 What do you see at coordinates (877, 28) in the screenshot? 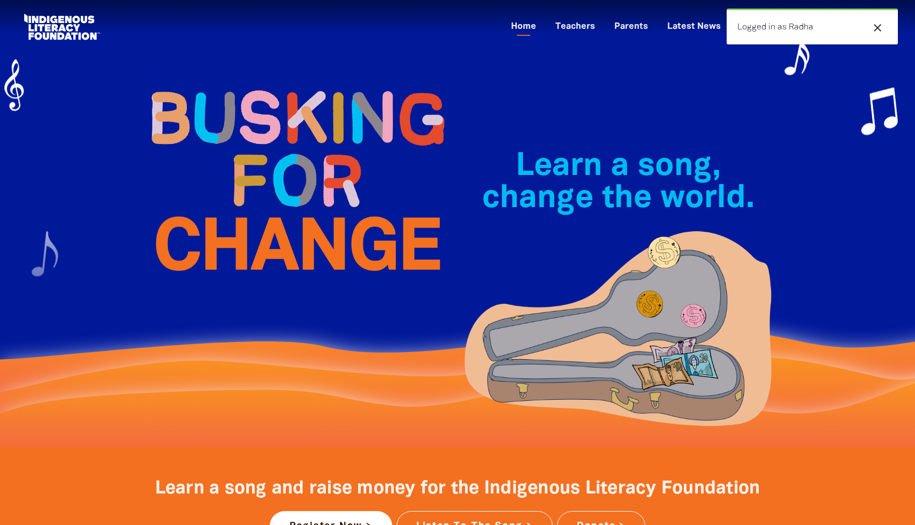
I see `i: close` at bounding box center [877, 28].